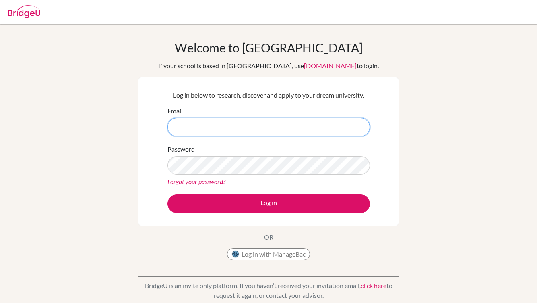 This screenshot has width=537, height=303. What do you see at coordinates (269, 203) in the screenshot?
I see `button: Log in` at bounding box center [269, 203].